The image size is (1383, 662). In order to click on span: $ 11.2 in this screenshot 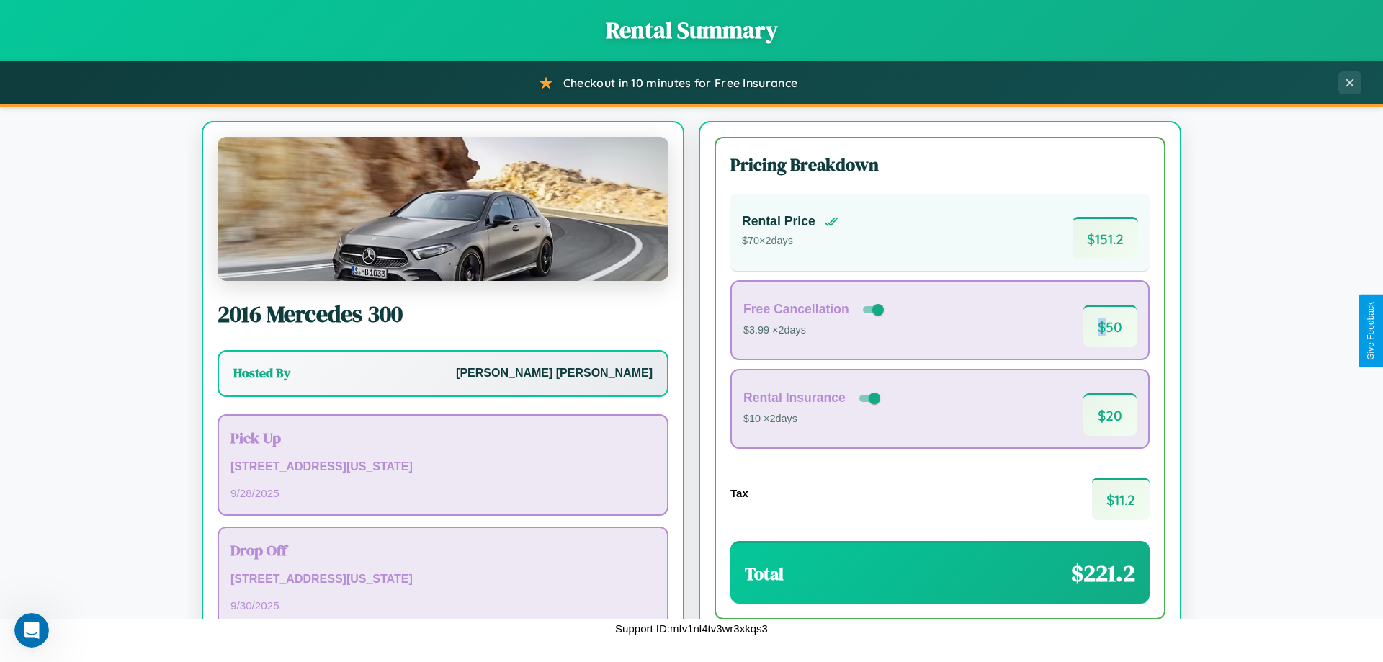, I will do `click(1121, 498)`.